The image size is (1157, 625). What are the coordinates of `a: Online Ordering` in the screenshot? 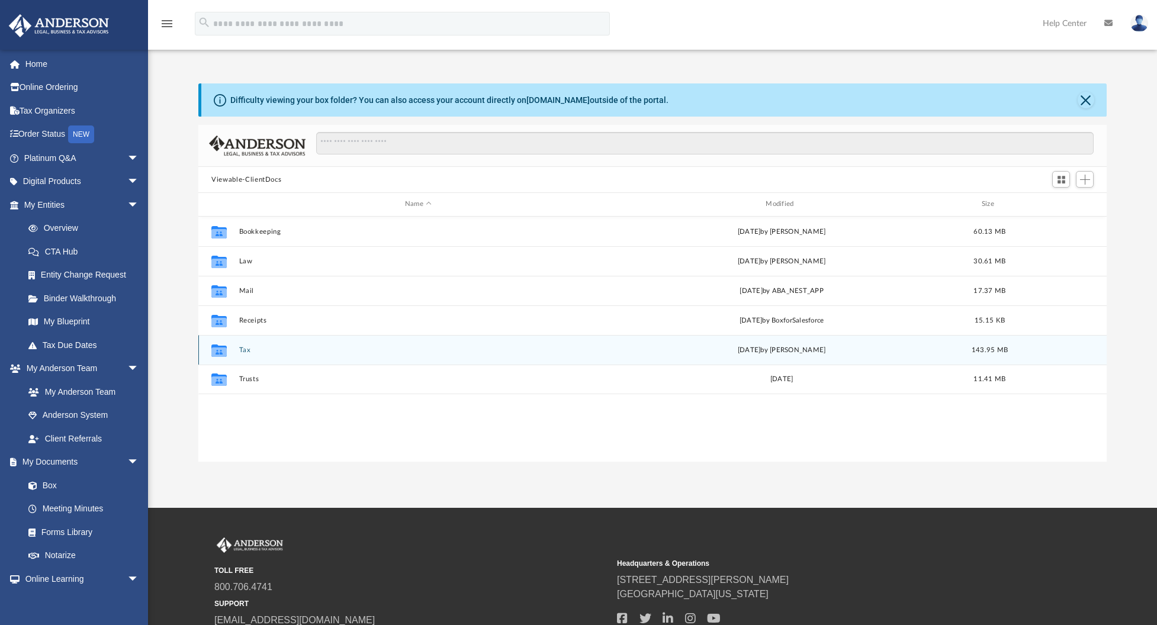 It's located at (82, 88).